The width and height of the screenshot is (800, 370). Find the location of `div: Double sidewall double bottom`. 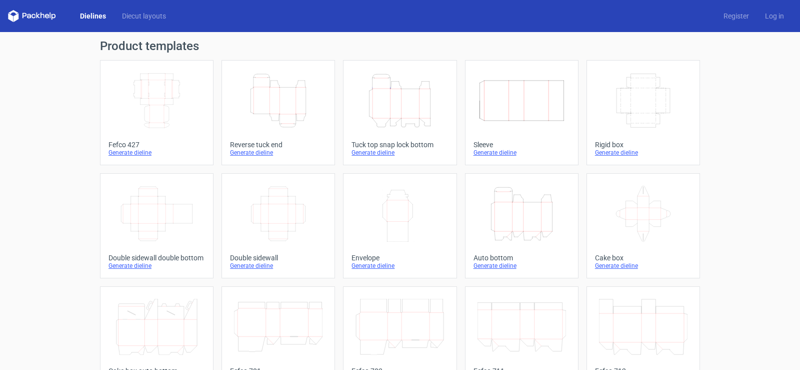

div: Double sidewall double bottom is located at coordinates (157, 258).